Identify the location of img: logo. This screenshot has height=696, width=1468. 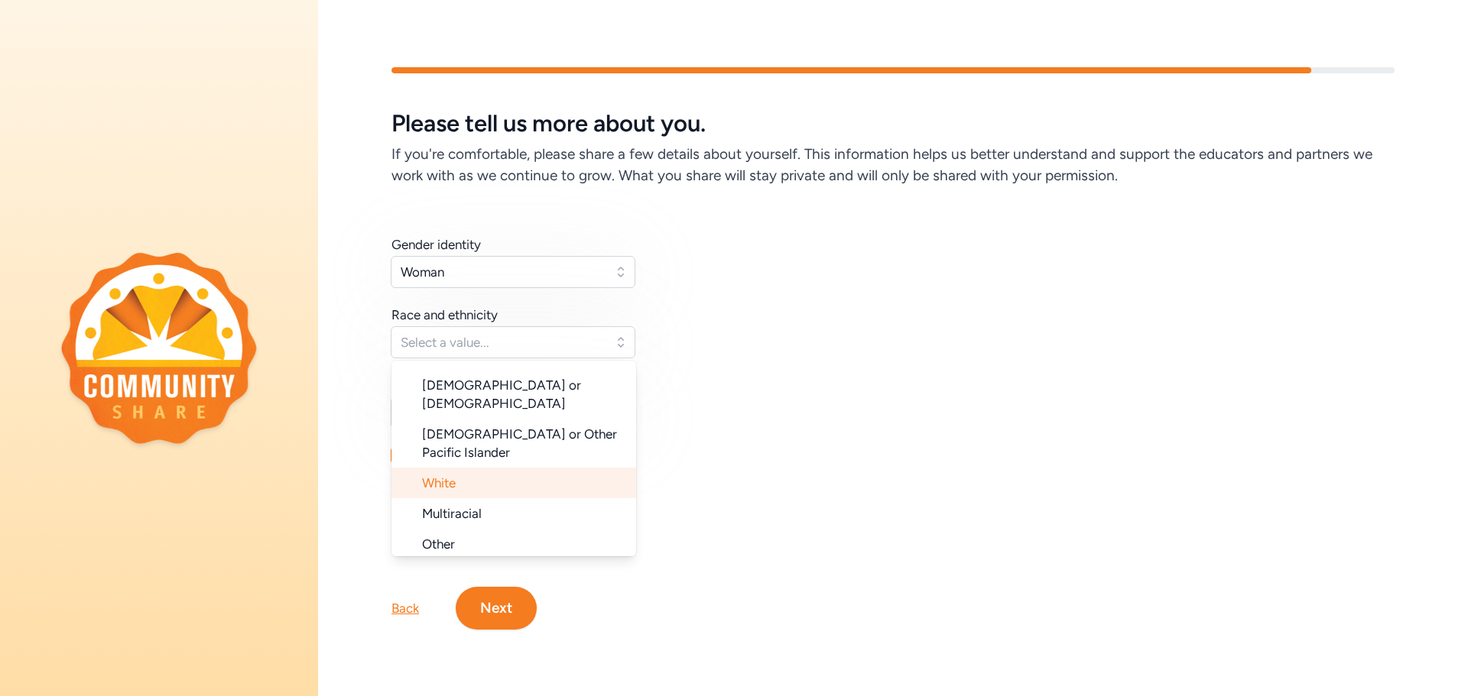
(159, 348).